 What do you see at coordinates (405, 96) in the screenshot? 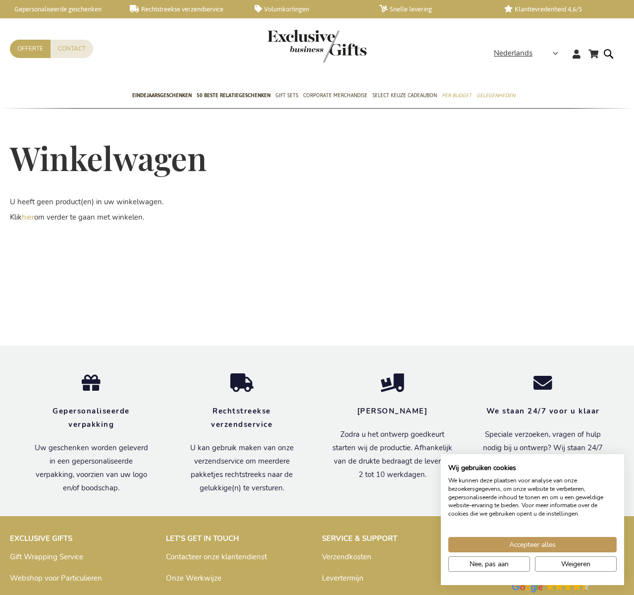
I see `a: Select Keuze Cadeaubon` at bounding box center [405, 96].